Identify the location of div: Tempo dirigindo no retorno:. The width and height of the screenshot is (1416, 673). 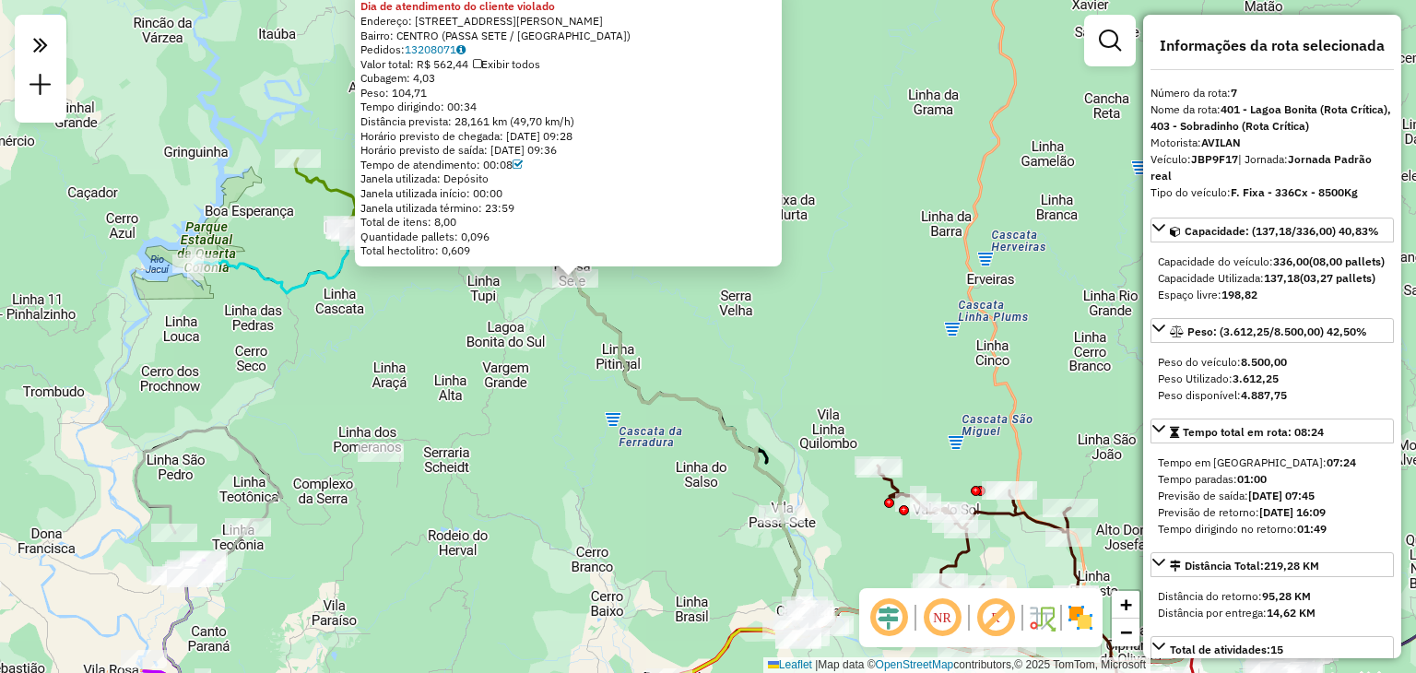
(1272, 529).